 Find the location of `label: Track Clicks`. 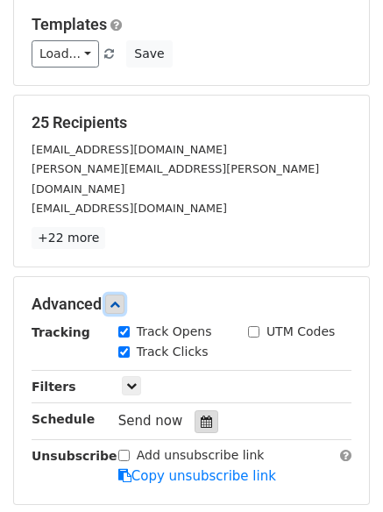

label: Track Clicks is located at coordinates (173, 352).